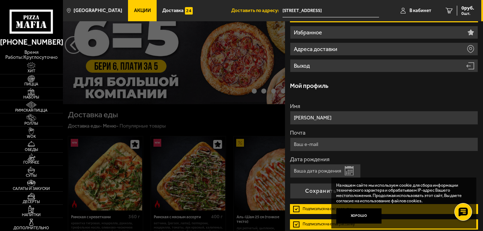 This screenshot has height=231, width=483. What do you see at coordinates (384, 159) in the screenshot?
I see `label: Дата рождения` at bounding box center [384, 159].